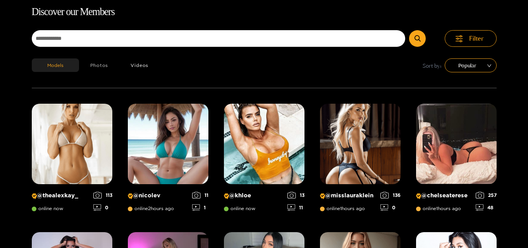 The height and width of the screenshot is (248, 528). I want to click on span: Filter, so click(476, 38).